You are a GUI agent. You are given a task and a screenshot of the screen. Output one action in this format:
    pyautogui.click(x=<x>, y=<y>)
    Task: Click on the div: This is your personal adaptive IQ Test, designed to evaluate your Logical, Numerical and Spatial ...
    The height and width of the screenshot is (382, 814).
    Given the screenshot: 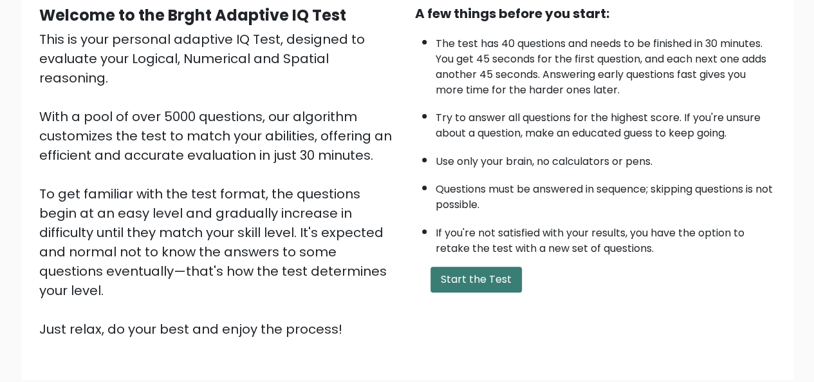 What is the action you would take?
    pyautogui.click(x=219, y=184)
    